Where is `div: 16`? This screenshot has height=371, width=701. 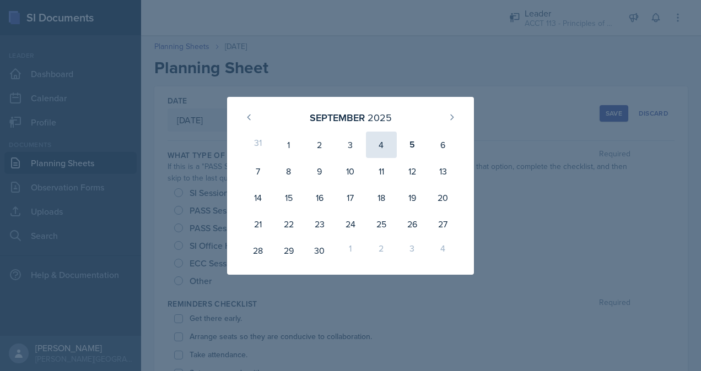
div: 16 is located at coordinates (319, 198).